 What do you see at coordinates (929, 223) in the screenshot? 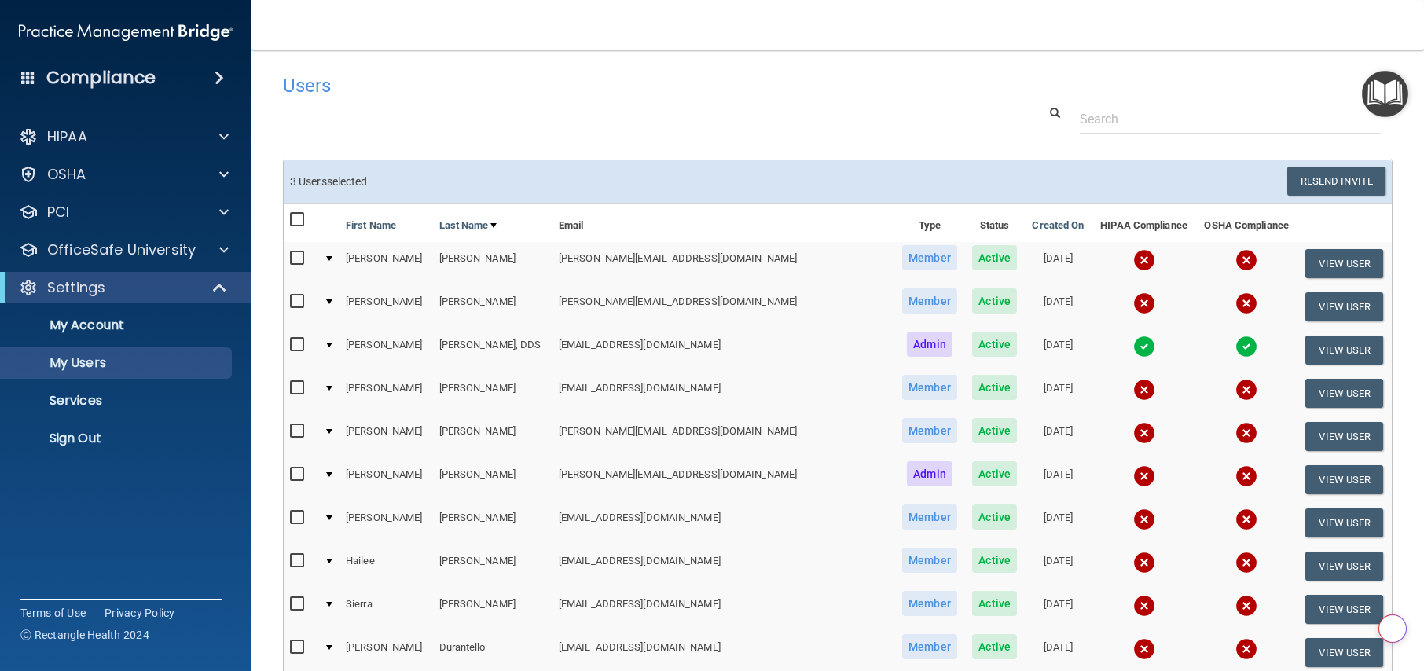
I see `th: Type` at bounding box center [929, 223].